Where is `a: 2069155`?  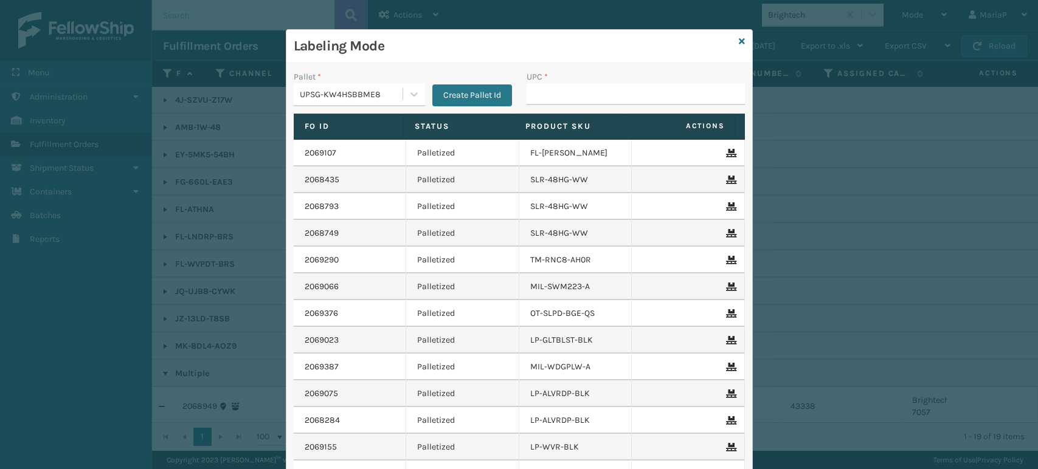
a: 2069155 is located at coordinates (320, 447).